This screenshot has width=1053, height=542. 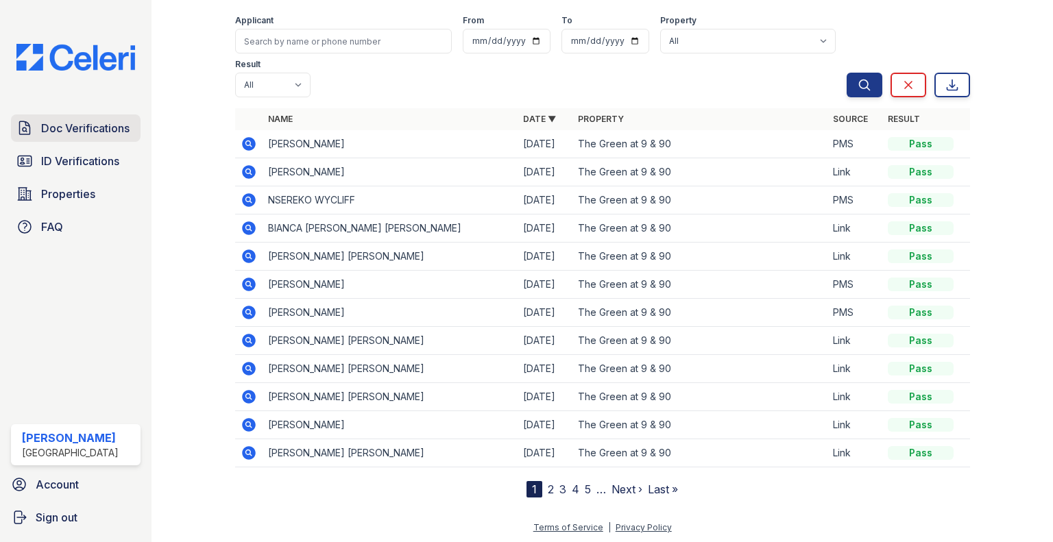 What do you see at coordinates (75, 194) in the screenshot?
I see `a: Properties` at bounding box center [75, 194].